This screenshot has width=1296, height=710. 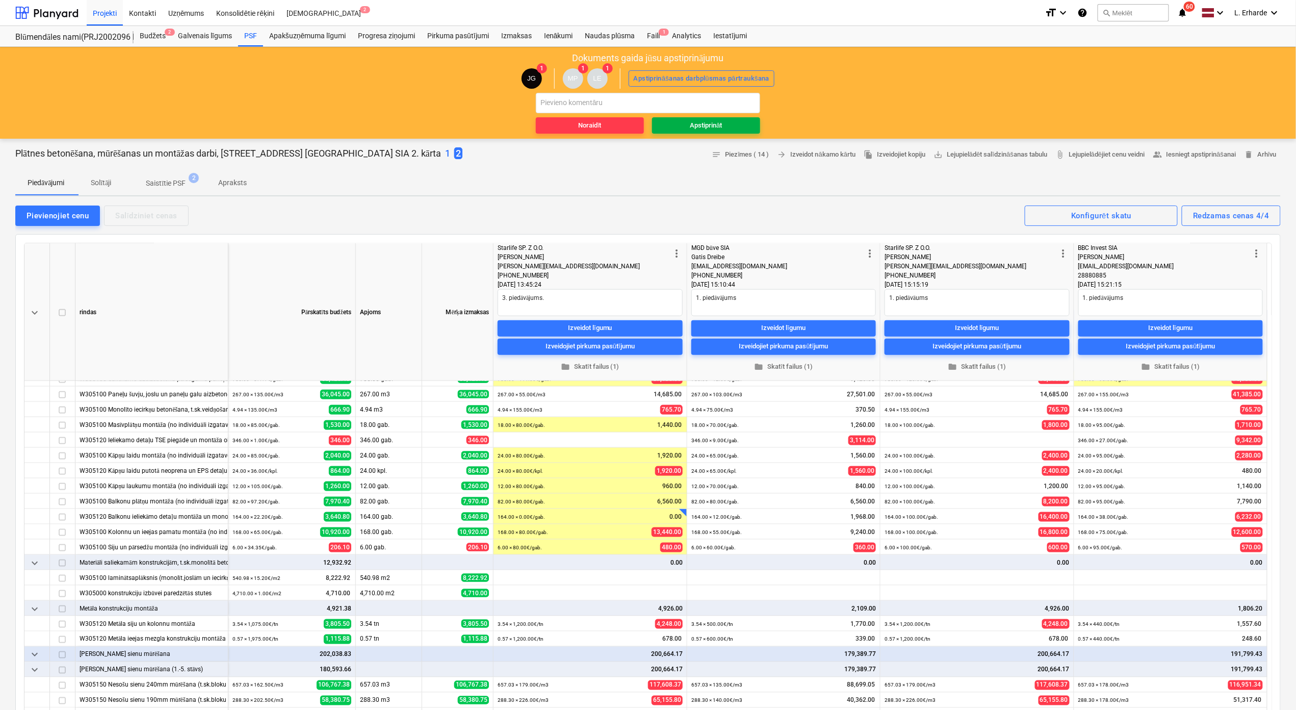 I want to click on small: 12.00 × 100.00€ / gab., so click(x=910, y=486).